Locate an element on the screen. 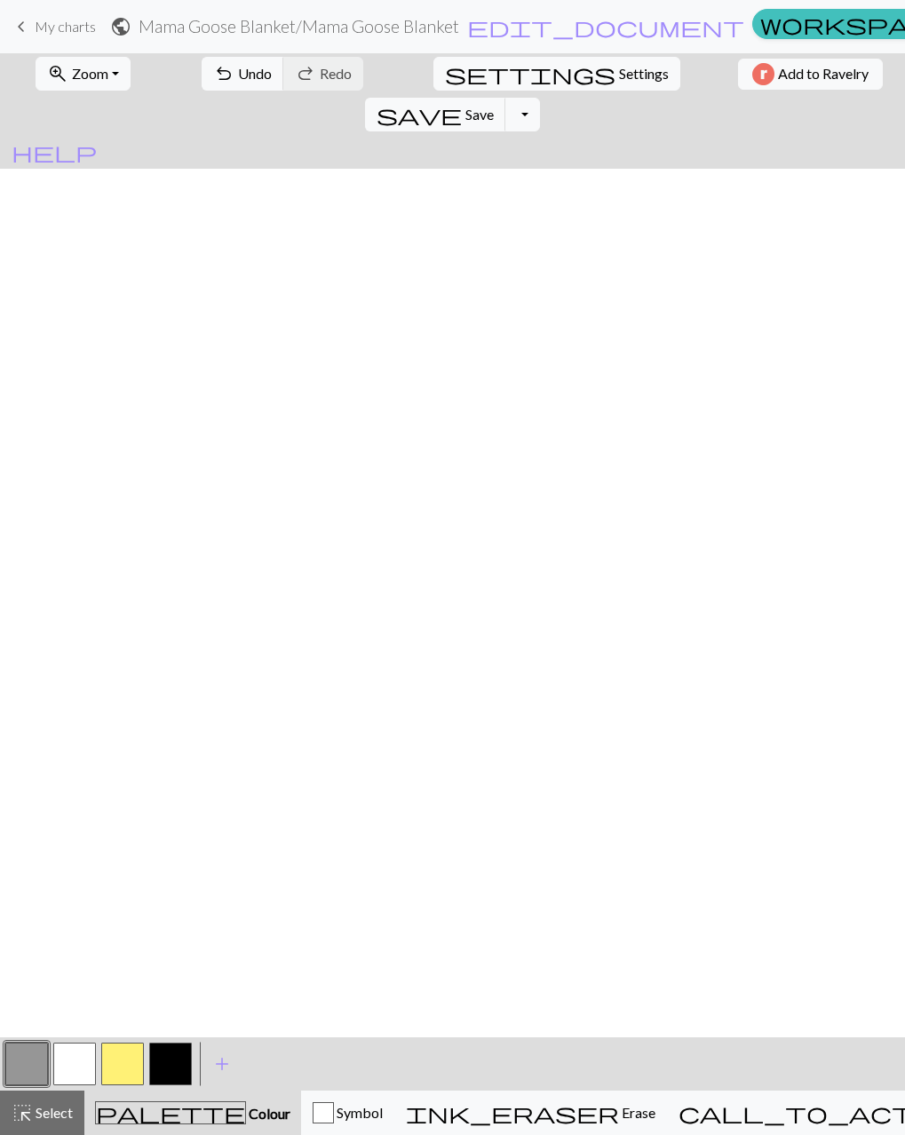 The height and width of the screenshot is (1135, 905). span: Undo is located at coordinates (255, 73).